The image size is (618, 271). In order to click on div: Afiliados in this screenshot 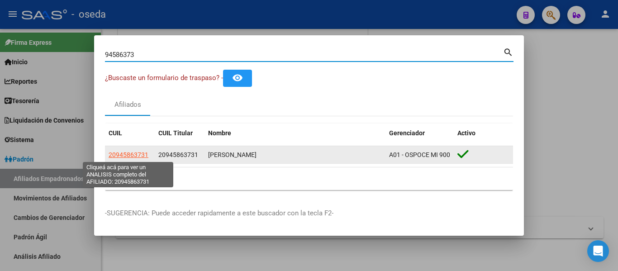, I will do `click(128, 105)`.